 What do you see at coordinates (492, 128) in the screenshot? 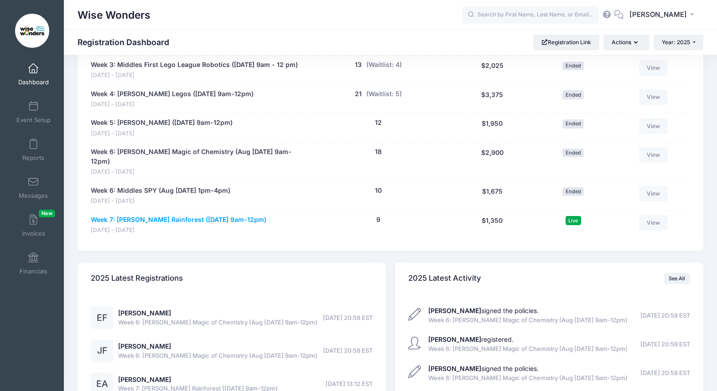
I see `div: $1,950` at bounding box center [492, 128].